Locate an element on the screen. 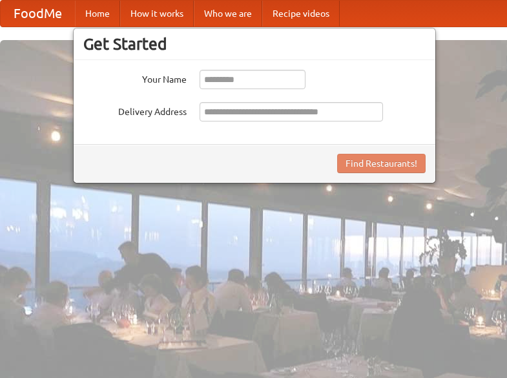 Image resolution: width=507 pixels, height=378 pixels. button: Find Restaurants! is located at coordinates (381, 163).